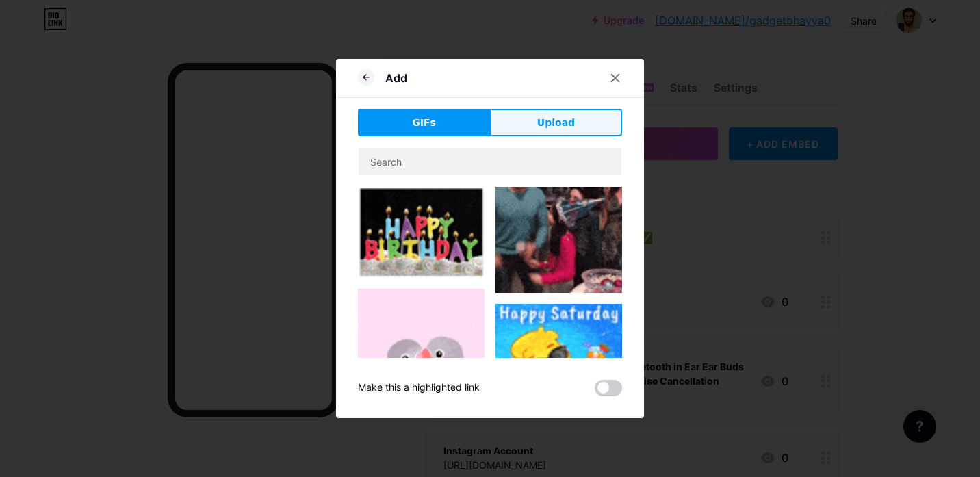  What do you see at coordinates (396, 78) in the screenshot?
I see `div: Add` at bounding box center [396, 78].